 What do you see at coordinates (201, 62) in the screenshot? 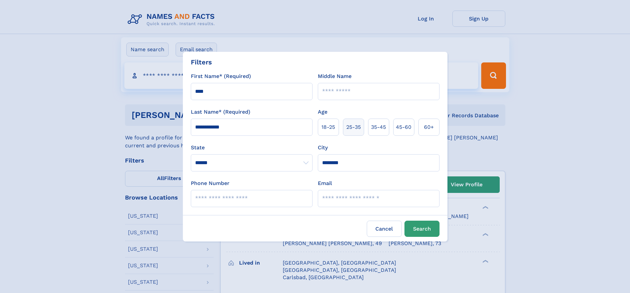
I see `div: Filters` at bounding box center [201, 62].